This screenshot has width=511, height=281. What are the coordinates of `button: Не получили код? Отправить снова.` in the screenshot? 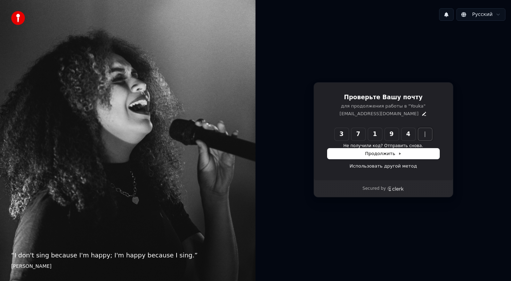 It's located at (383, 146).